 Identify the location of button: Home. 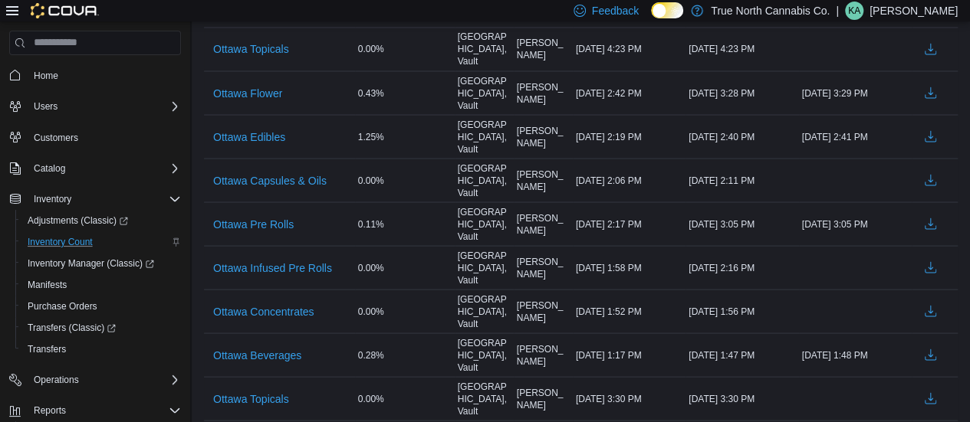
(95, 75).